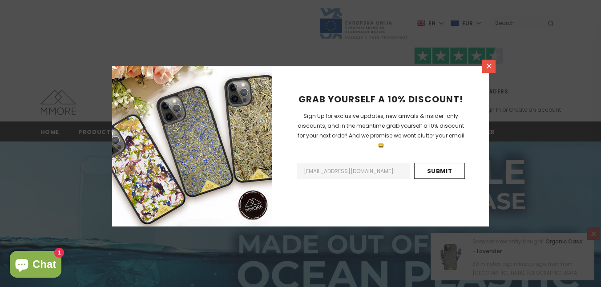 The width and height of the screenshot is (601, 287). What do you see at coordinates (489, 66) in the screenshot?
I see `a: Close` at bounding box center [489, 66].